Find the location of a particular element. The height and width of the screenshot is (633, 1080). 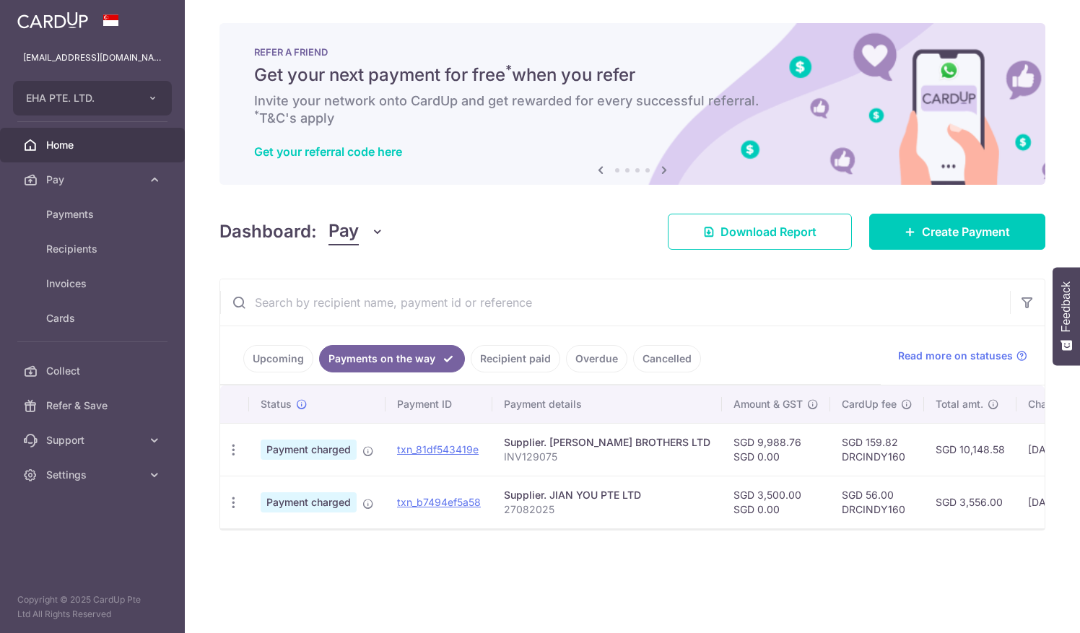

span: CardUp fee is located at coordinates (869, 404).